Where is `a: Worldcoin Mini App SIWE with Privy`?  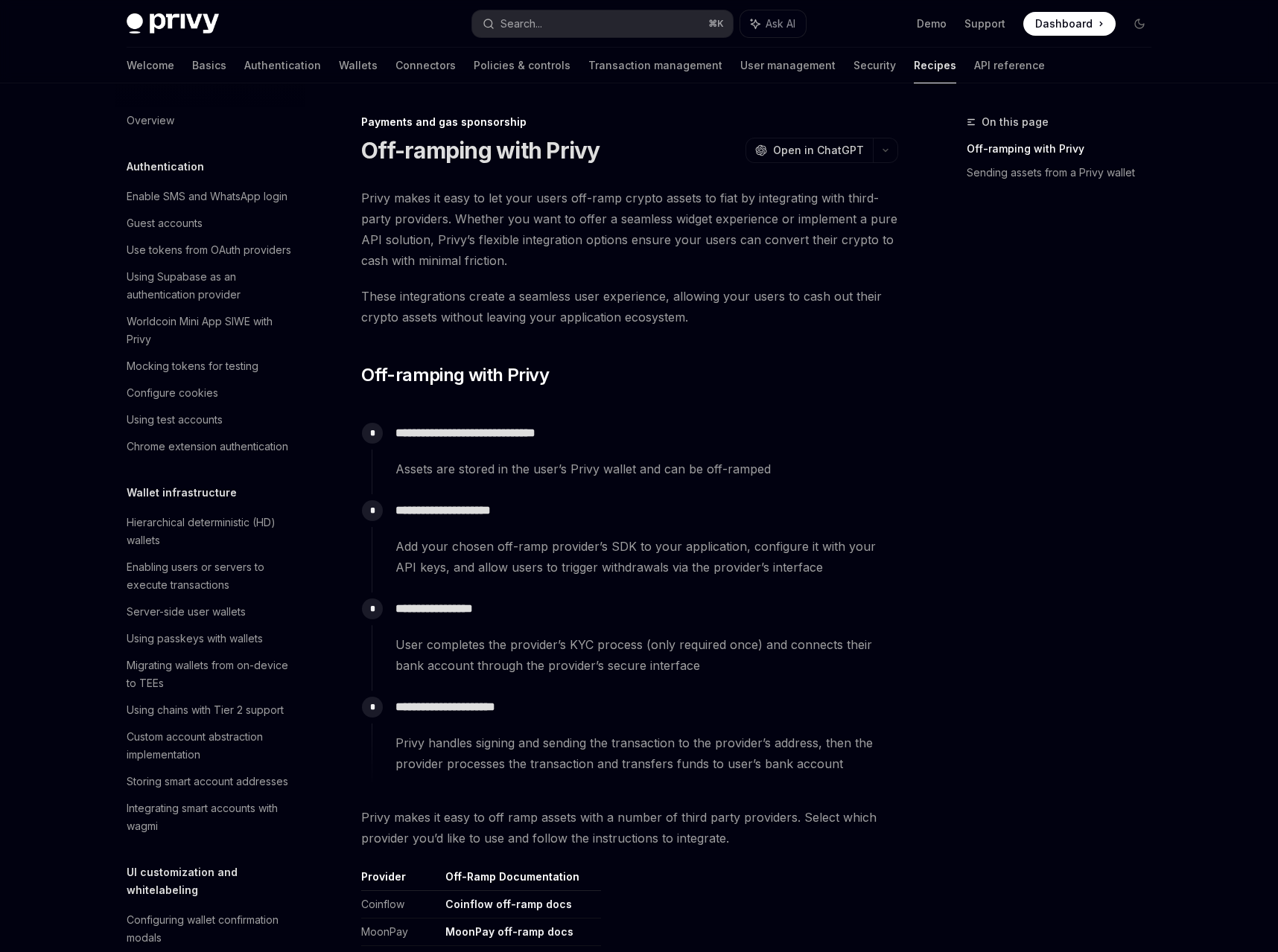 a: Worldcoin Mini App SIWE with Privy is located at coordinates (210, 330).